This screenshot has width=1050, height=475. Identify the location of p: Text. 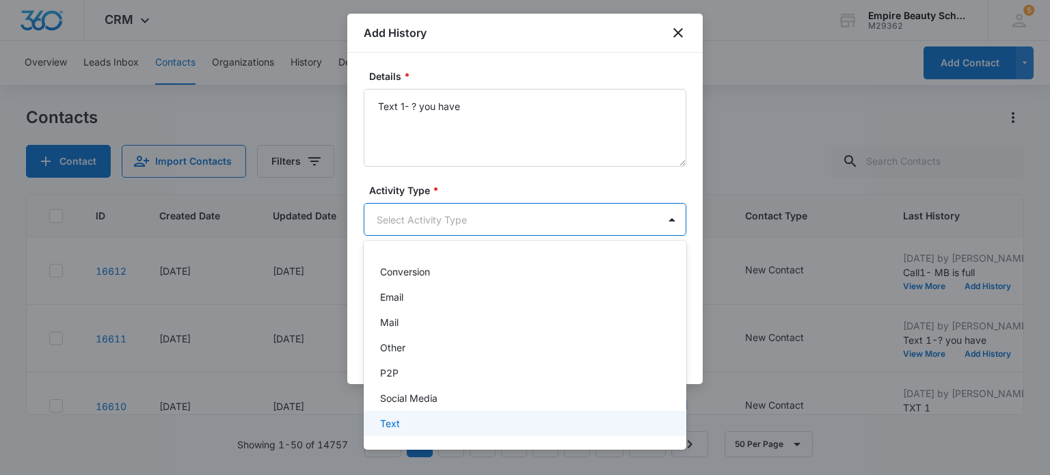
(390, 423).